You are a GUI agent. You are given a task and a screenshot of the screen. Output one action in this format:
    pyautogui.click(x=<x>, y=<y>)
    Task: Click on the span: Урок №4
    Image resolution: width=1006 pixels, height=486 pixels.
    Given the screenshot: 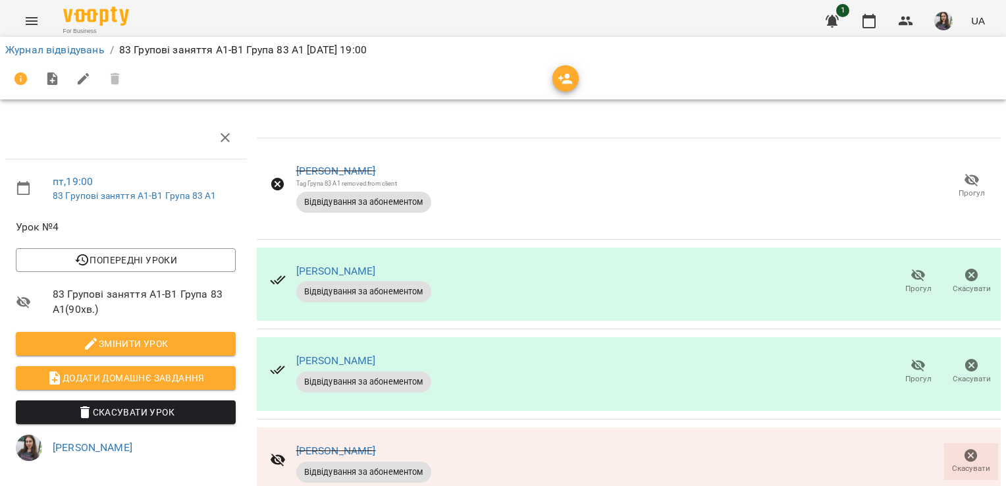 What is the action you would take?
    pyautogui.click(x=126, y=227)
    